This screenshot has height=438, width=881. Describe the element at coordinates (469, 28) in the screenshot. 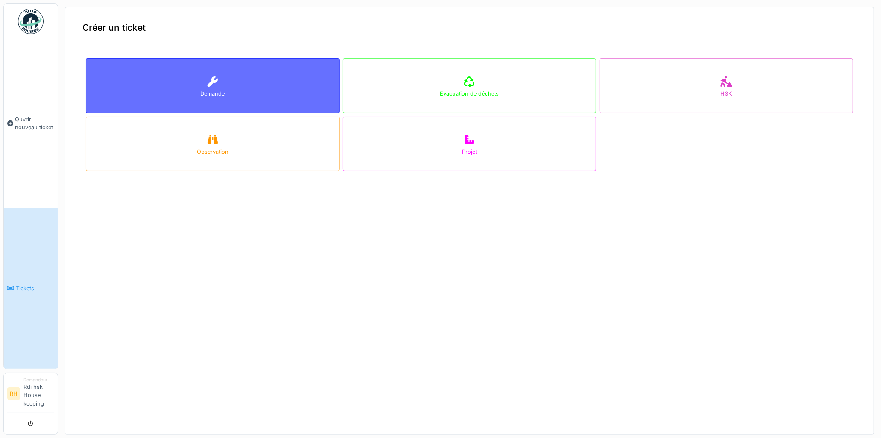

I see `div: Créer un ticket` at that location.